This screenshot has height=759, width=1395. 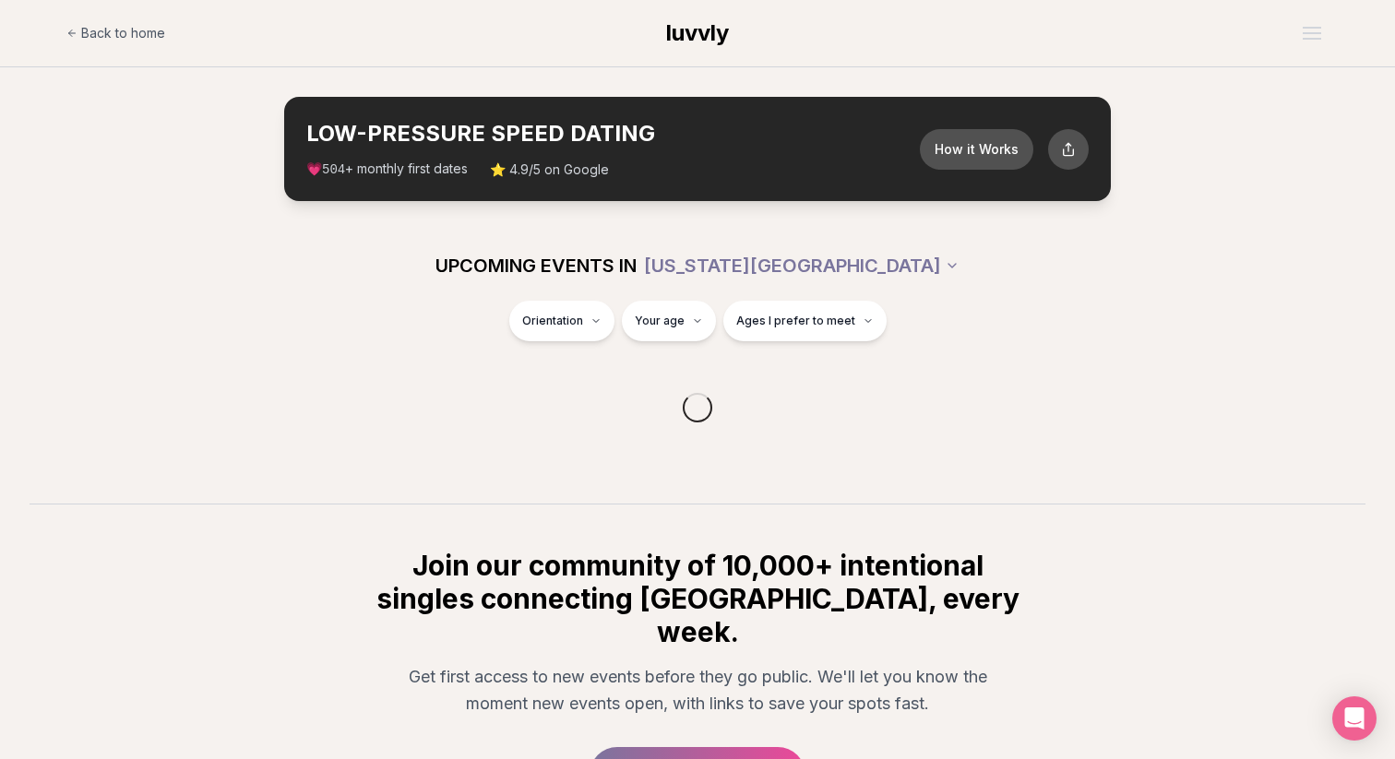 I want to click on a: Back to home, so click(x=115, y=33).